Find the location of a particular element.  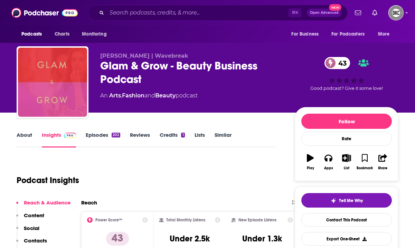

div: An podcast is located at coordinates (149, 96).